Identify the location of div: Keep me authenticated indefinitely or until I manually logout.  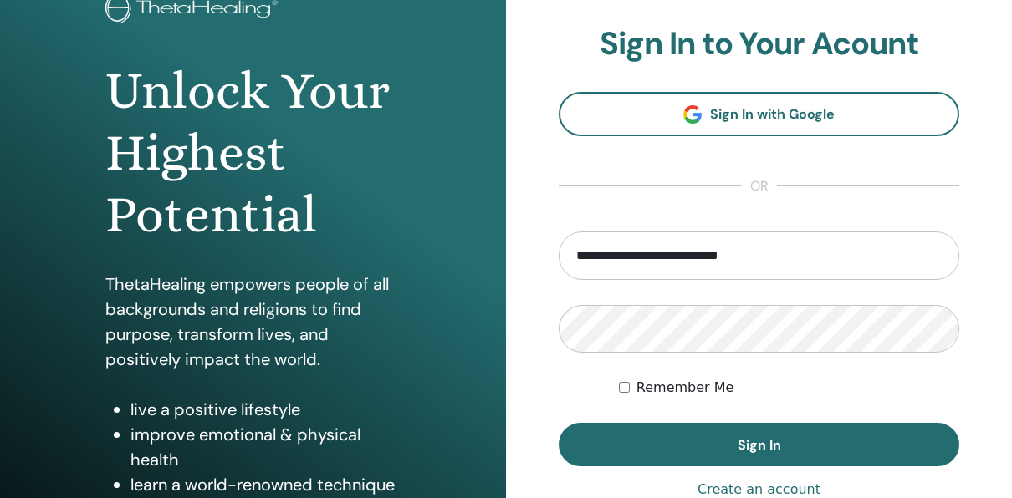
(788, 388).